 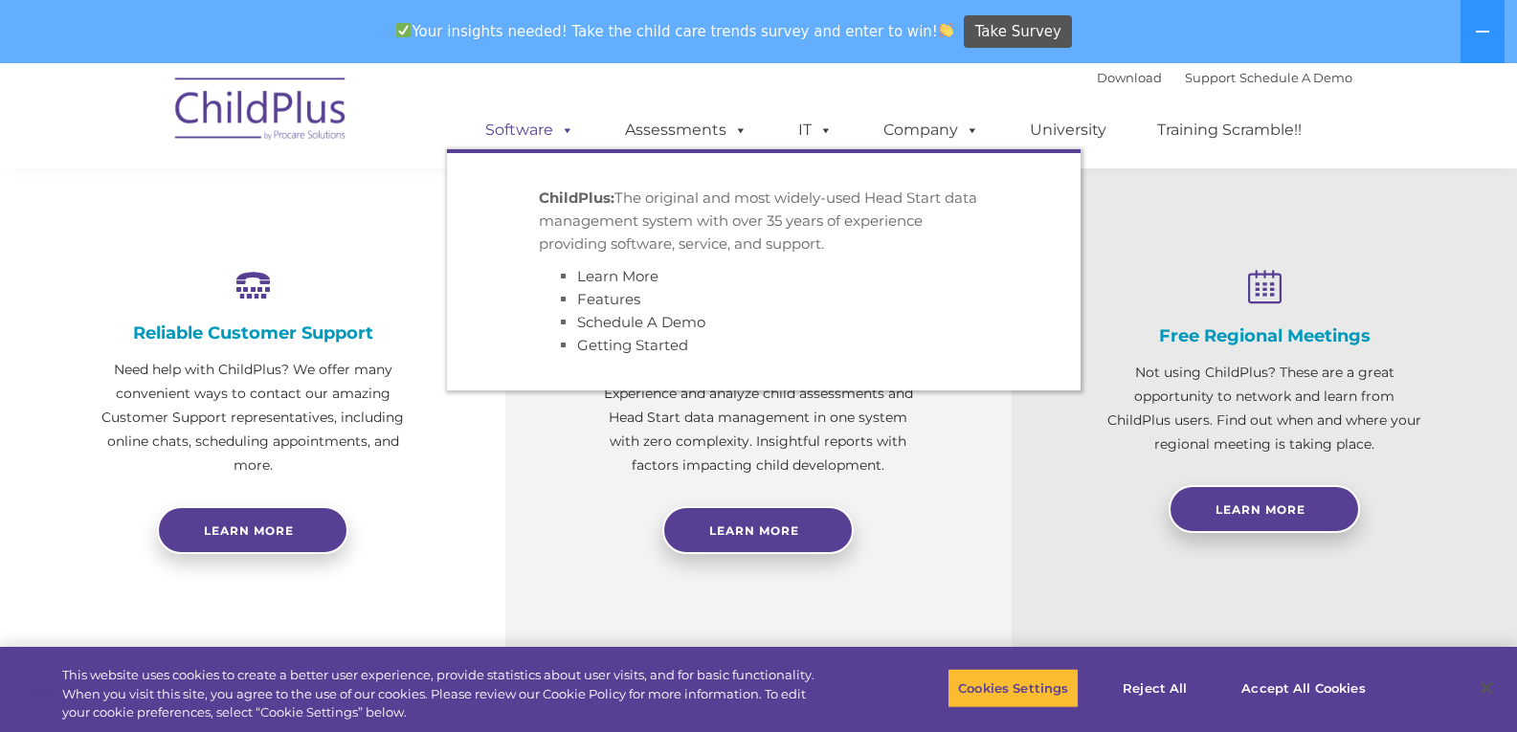 What do you see at coordinates (253, 530) in the screenshot?
I see `a: Learn more` at bounding box center [253, 530].